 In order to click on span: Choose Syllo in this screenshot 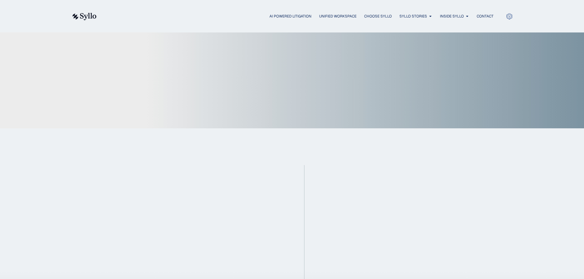, I will do `click(378, 16)`.